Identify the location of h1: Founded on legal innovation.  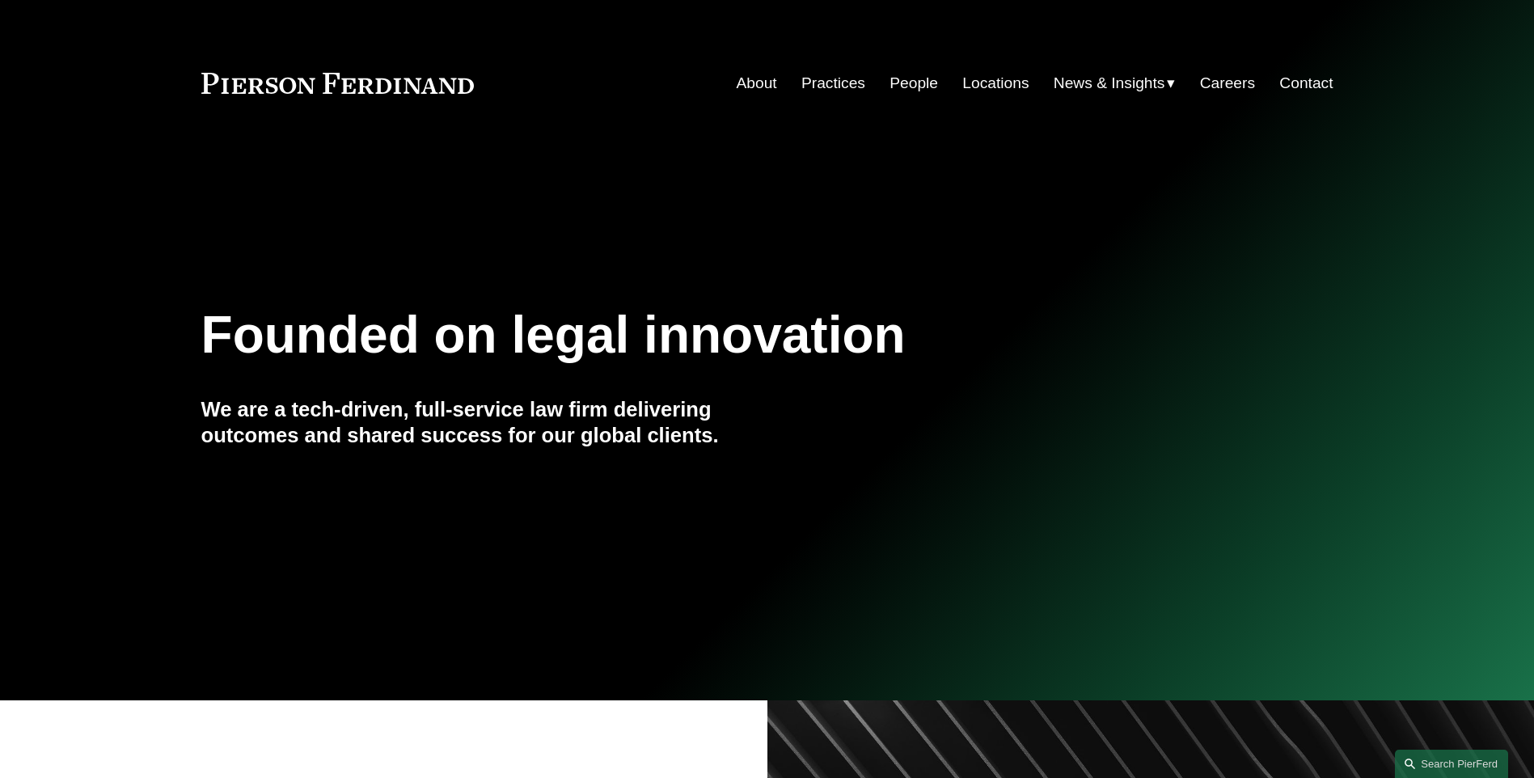
(673, 335).